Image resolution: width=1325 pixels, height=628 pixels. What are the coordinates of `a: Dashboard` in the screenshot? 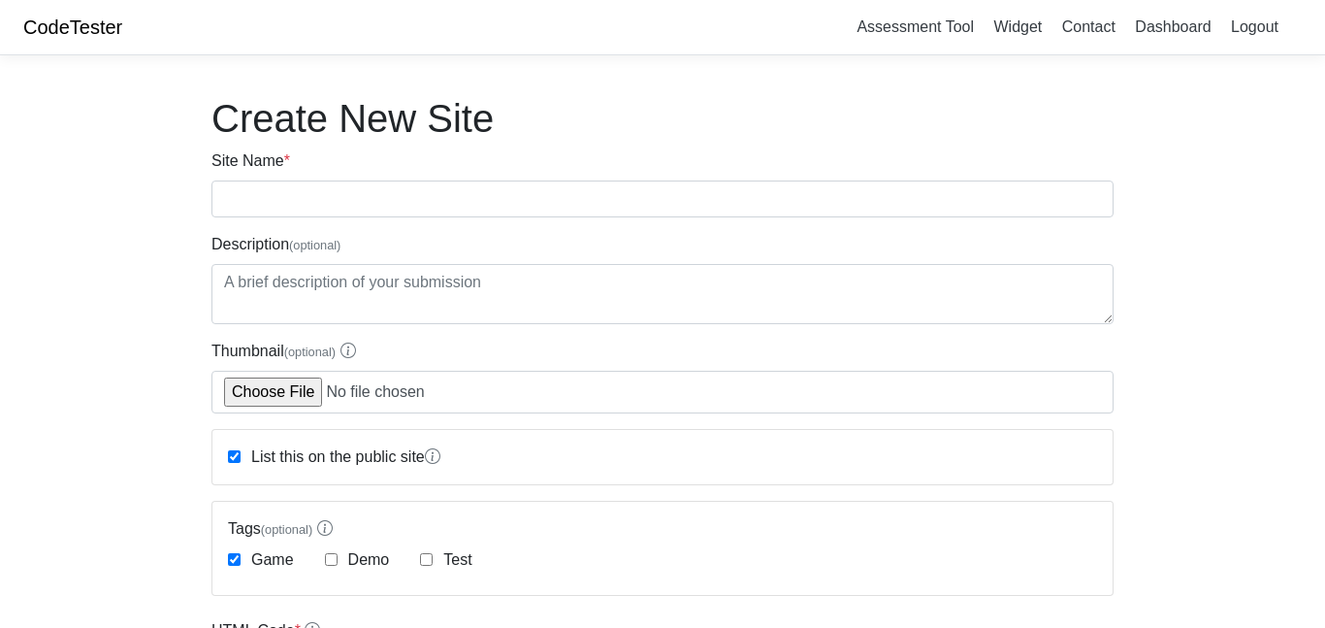 It's located at (1173, 26).